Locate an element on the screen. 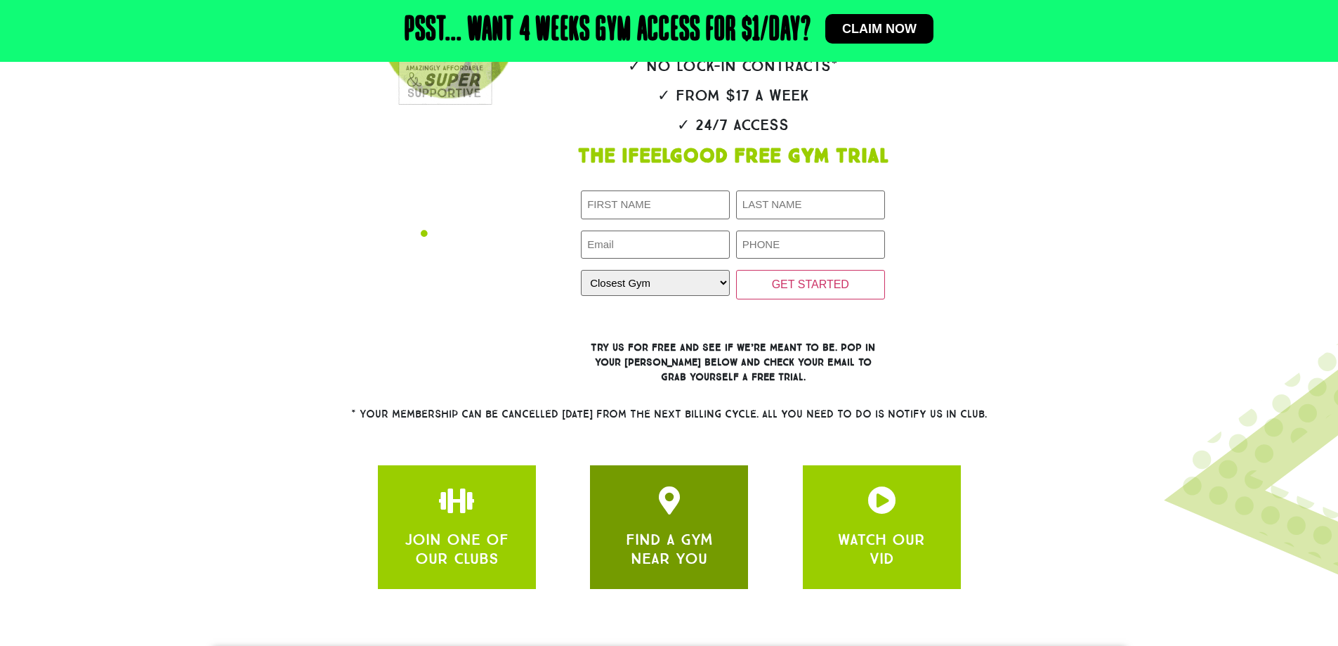 The image size is (1338, 646). input: Email is located at coordinates (656, 245).